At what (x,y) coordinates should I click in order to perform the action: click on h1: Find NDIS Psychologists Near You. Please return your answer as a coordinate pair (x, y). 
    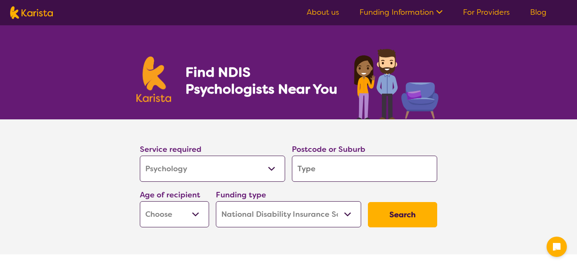
    Looking at the image, I should click on (263, 81).